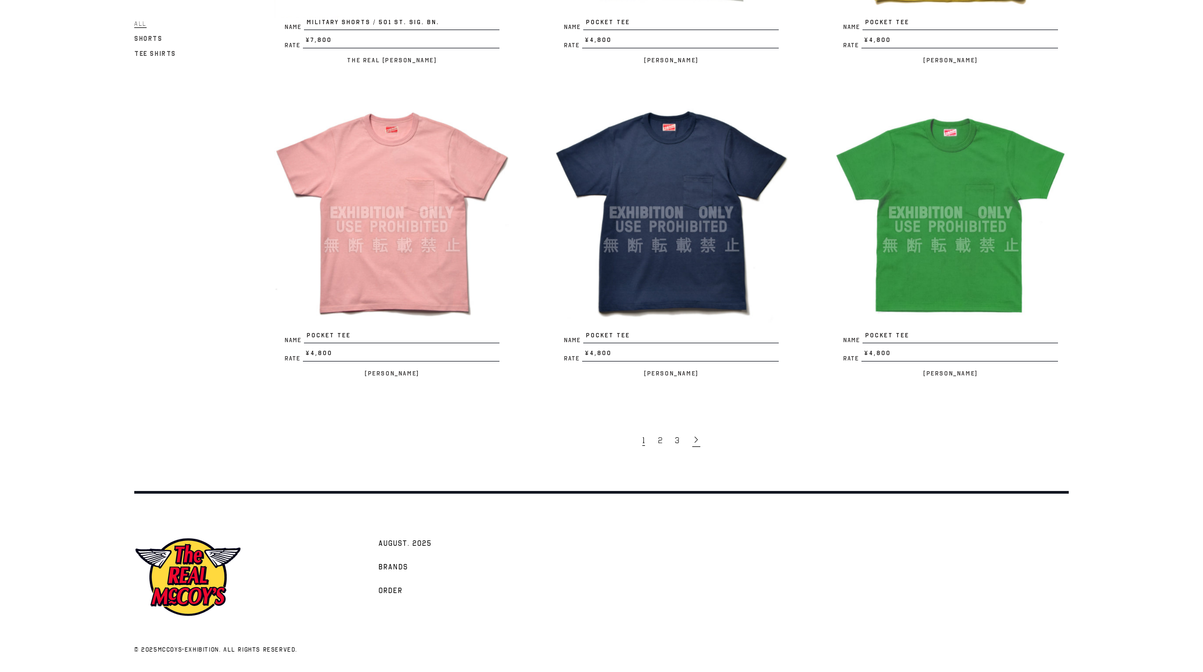 The height and width of the screenshot is (672, 1203). Describe the element at coordinates (677, 440) in the screenshot. I see `span: 3` at that location.